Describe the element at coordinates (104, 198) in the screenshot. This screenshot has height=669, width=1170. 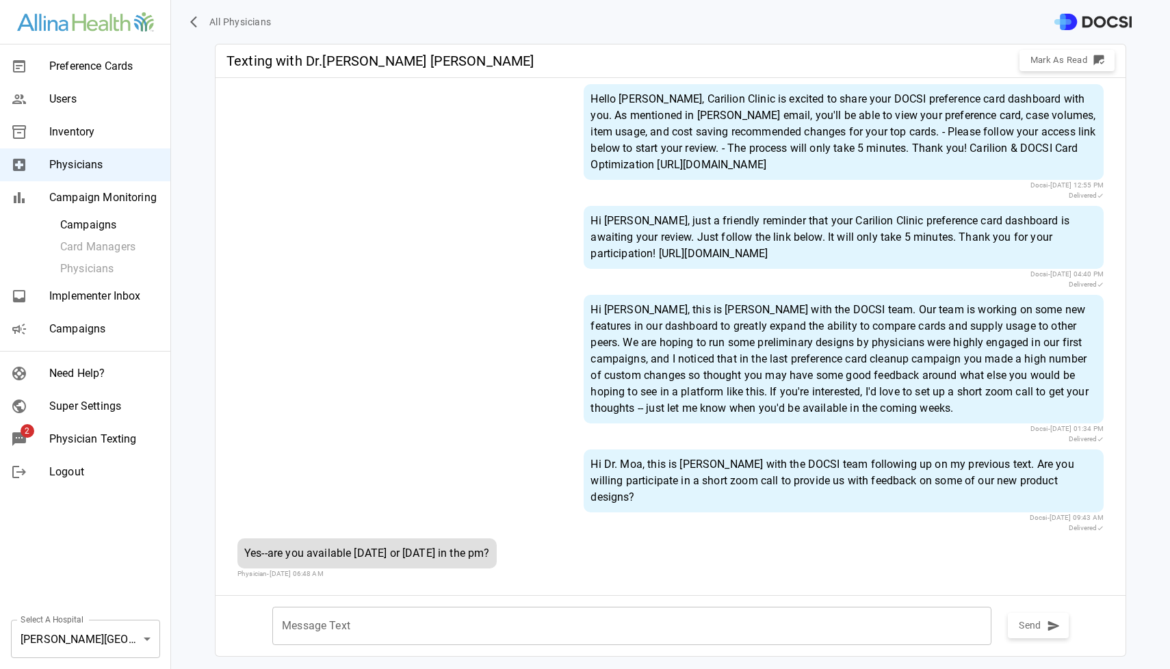
I see `span: Campaign Monitoring` at that location.